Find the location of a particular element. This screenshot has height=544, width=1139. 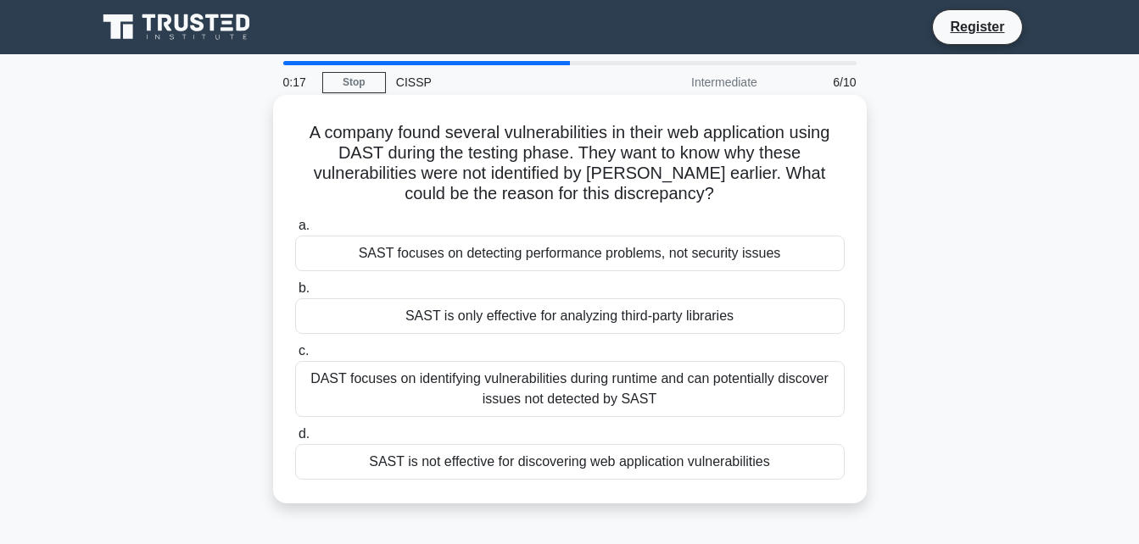

div: SAST is not effective for discovering web application vulnerabilities is located at coordinates (570, 462).